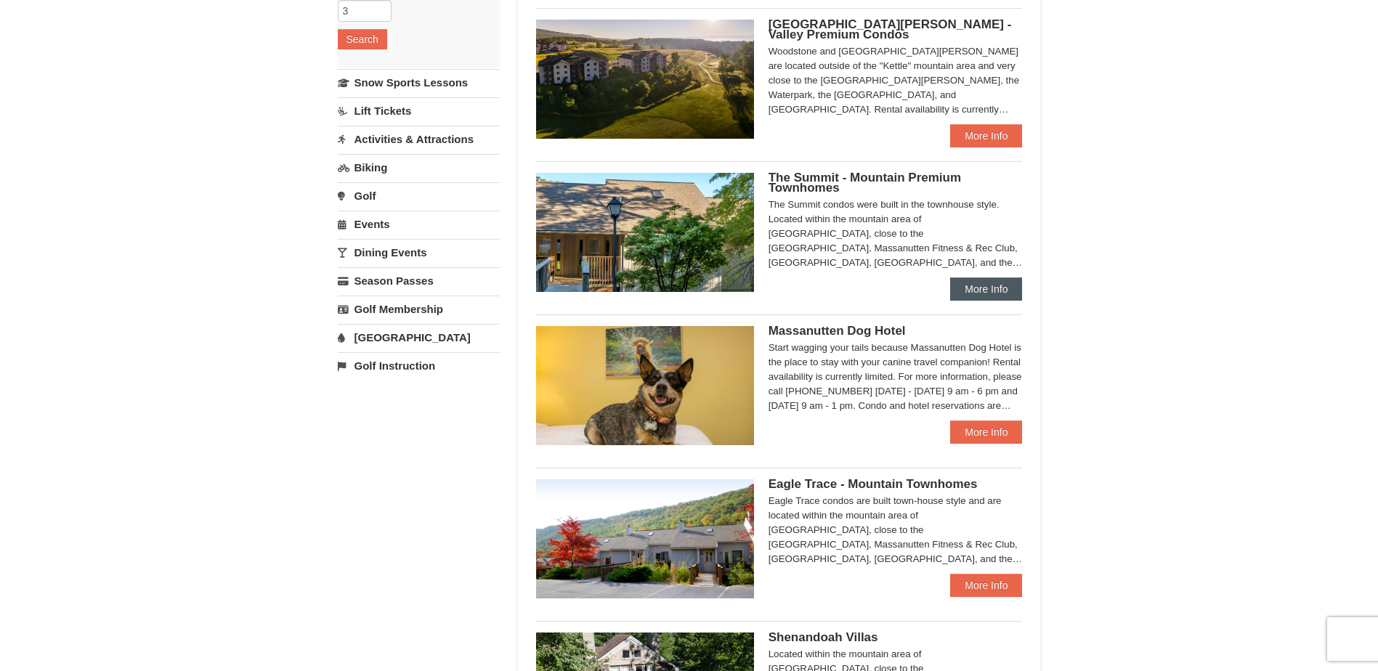  I want to click on a: Golf Instruction, so click(418, 365).